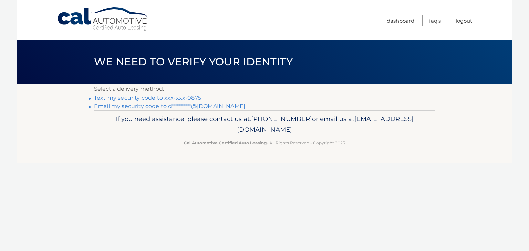 This screenshot has height=251, width=529. What do you see at coordinates (264, 143) in the screenshot?
I see `p: - All Rights Reserved - Copyright 2025` at bounding box center [264, 143].